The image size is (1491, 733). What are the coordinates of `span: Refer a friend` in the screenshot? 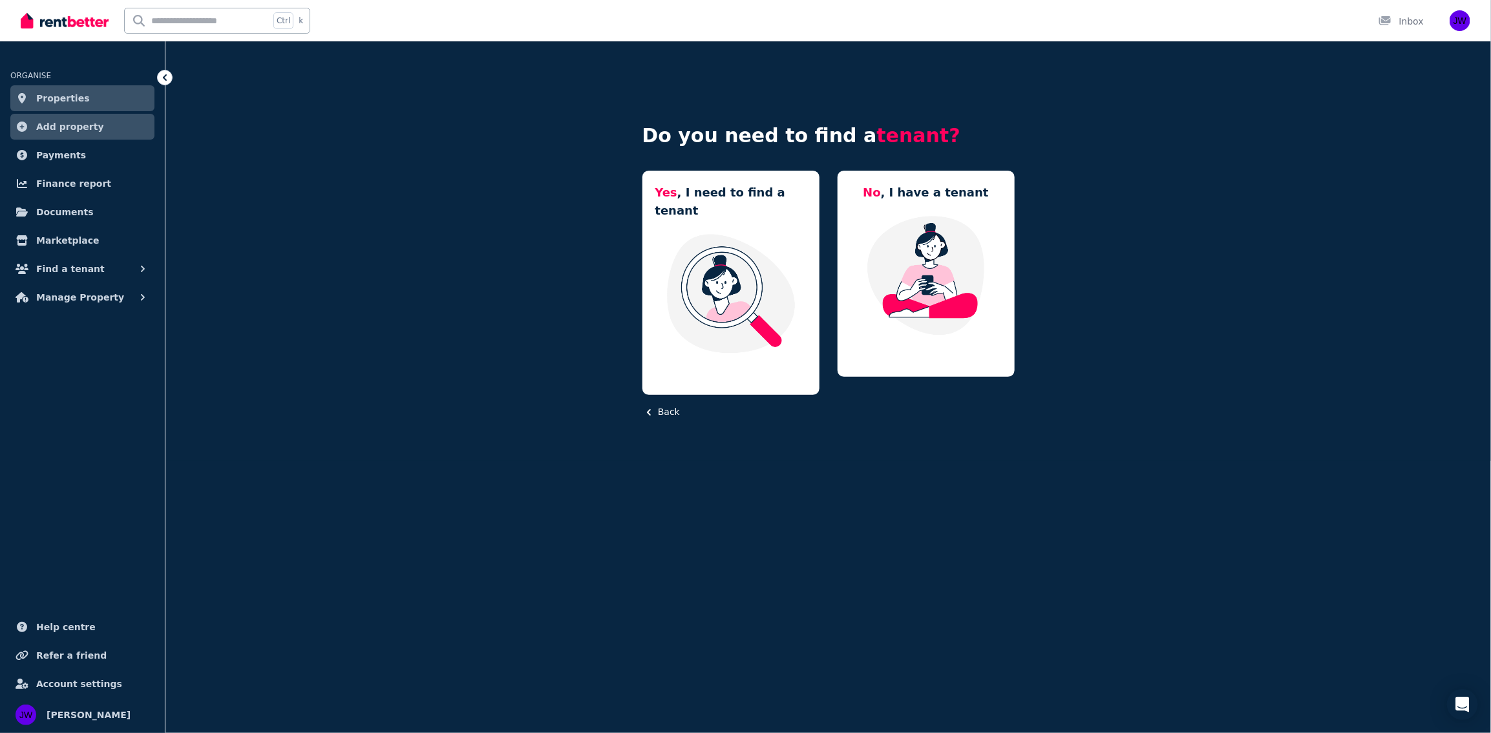 It's located at (71, 655).